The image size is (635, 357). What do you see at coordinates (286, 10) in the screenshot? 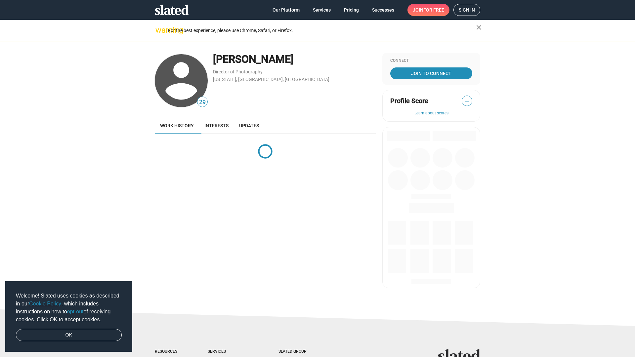
I see `a: Our Platform` at bounding box center [286, 10].